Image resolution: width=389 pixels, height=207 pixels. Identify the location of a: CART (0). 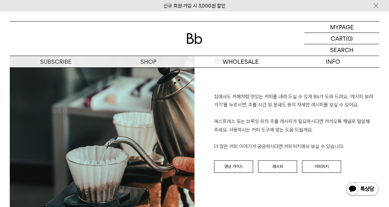
(342, 38).